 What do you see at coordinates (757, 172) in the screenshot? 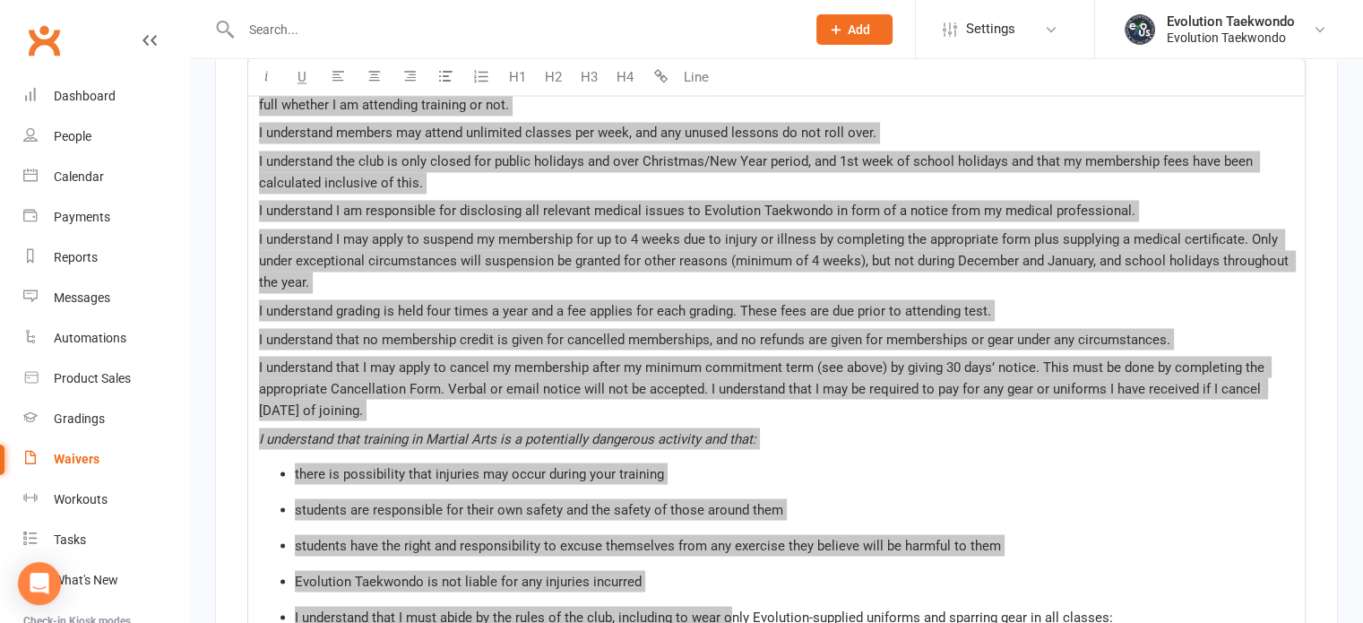
I see `span: I understand the club is only closed for public holidays and over Christmas/New Year period, and ...` at bounding box center [757, 172].